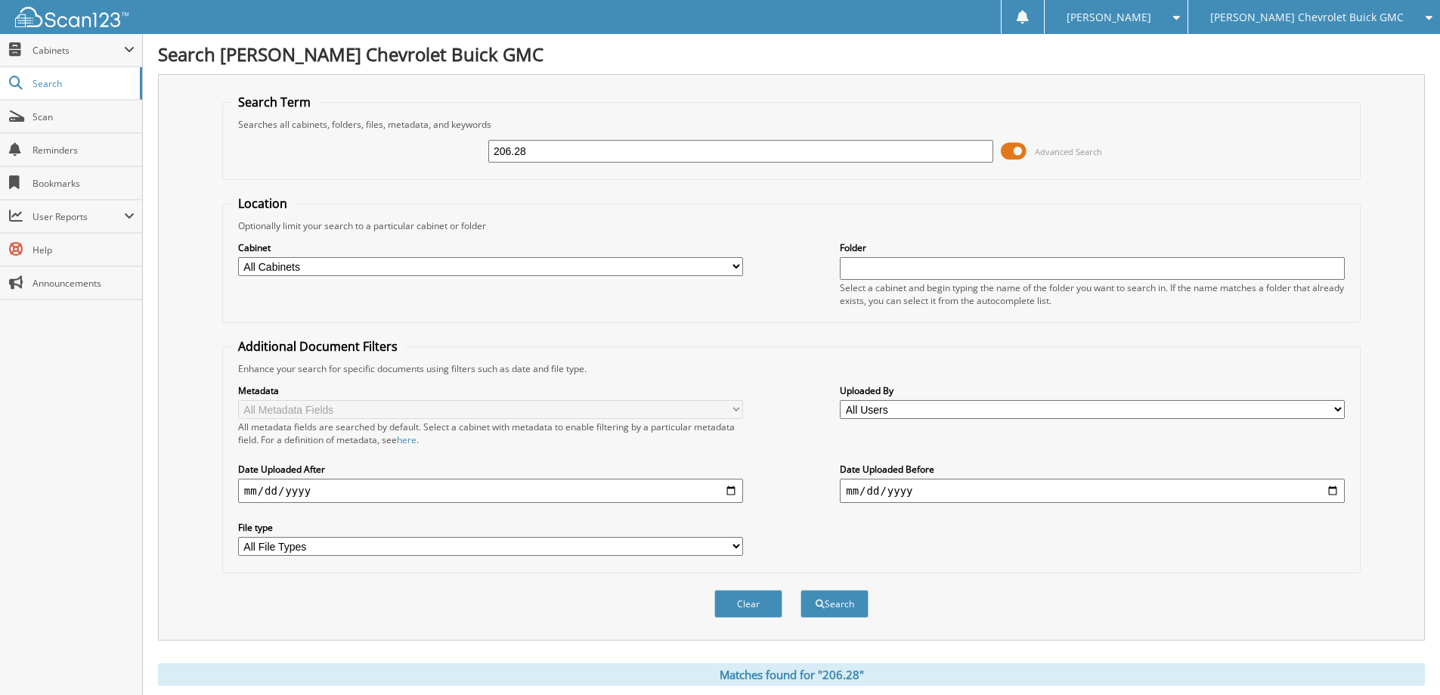  Describe the element at coordinates (72, 17) in the screenshot. I see `img: scan123-logo-white.svg` at that location.